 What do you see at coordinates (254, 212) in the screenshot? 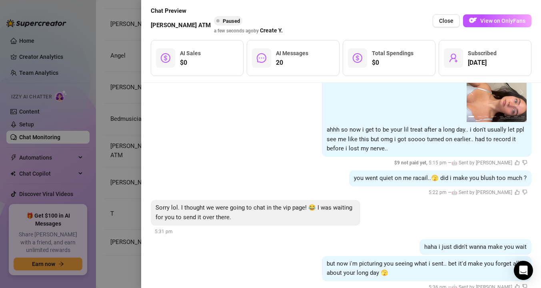
I see `span: Sorry lol. I thought we were going to chat in the vip page! 😂 I was waiting for you to send it ov...` at bounding box center [254, 212].